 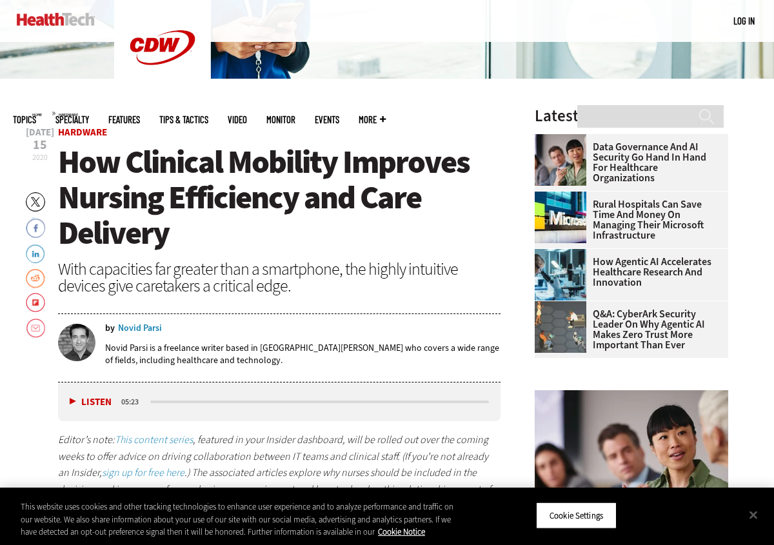 What do you see at coordinates (184, 119) in the screenshot?
I see `a: Tips & Tactics` at bounding box center [184, 119].